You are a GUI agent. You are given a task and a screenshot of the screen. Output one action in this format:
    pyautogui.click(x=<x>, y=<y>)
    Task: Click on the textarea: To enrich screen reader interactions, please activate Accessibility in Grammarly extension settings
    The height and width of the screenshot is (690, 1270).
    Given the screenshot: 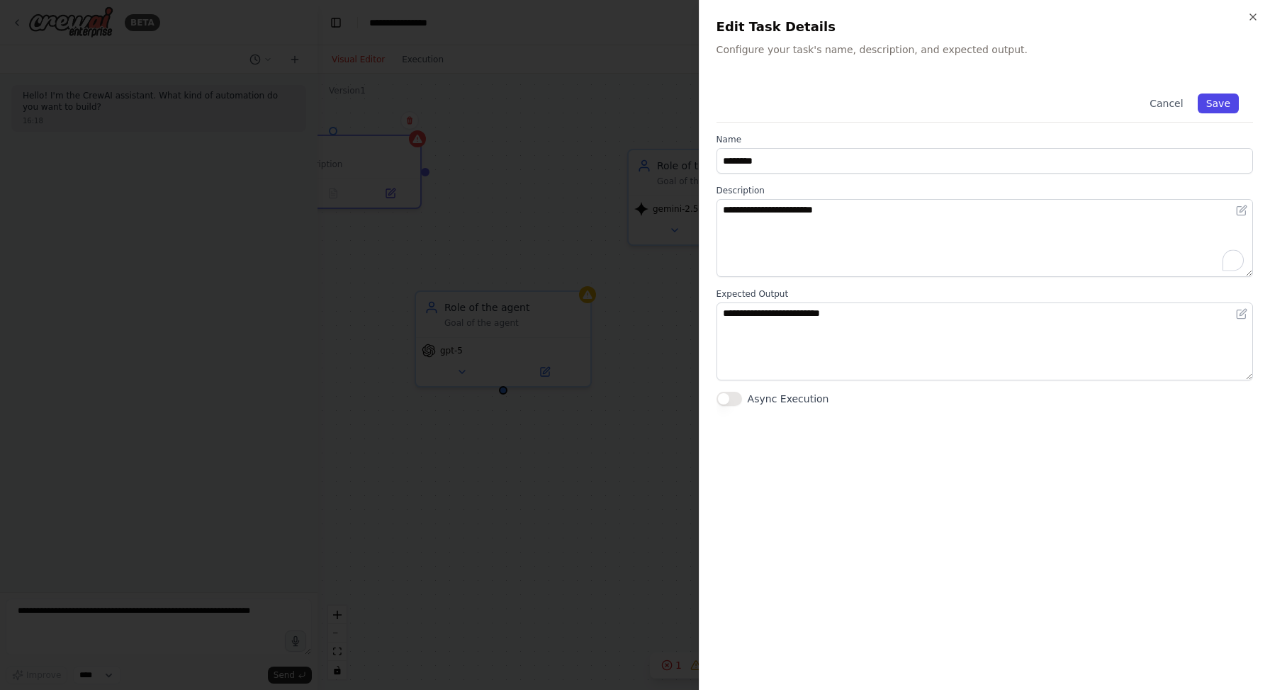 What is the action you would take?
    pyautogui.click(x=984, y=238)
    